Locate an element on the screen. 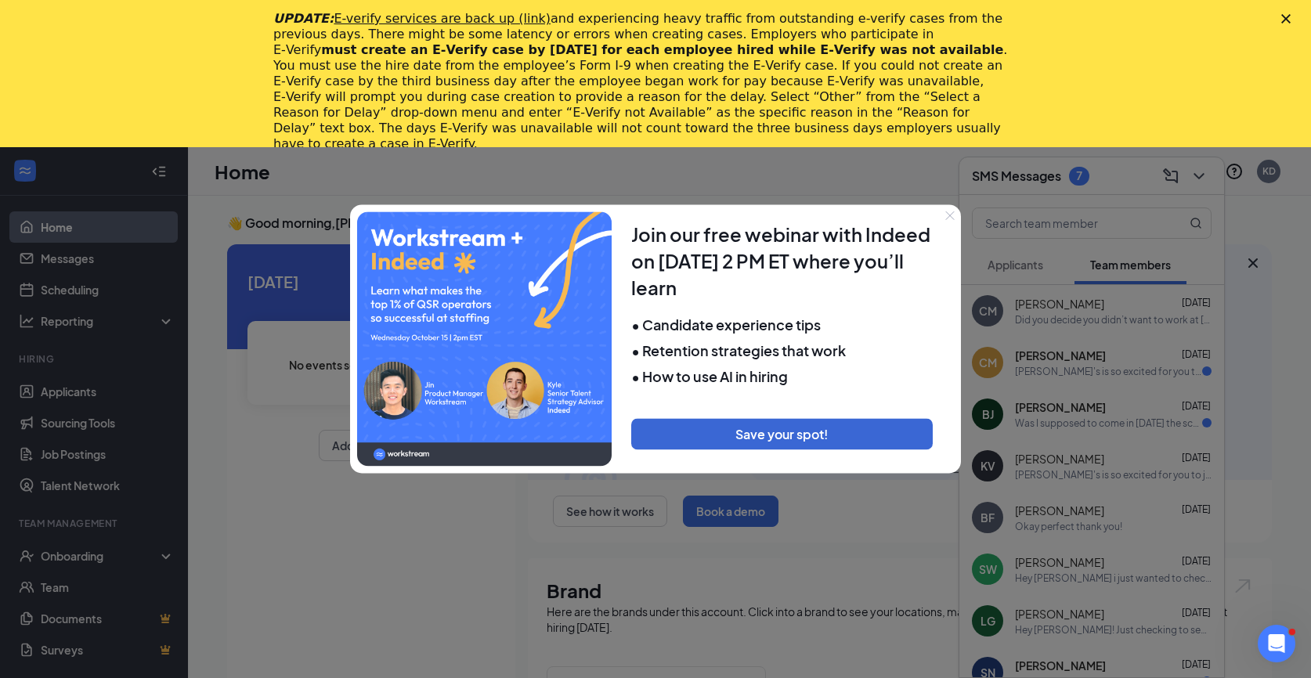  a: E-verify services are back up (link) is located at coordinates (442, 18).